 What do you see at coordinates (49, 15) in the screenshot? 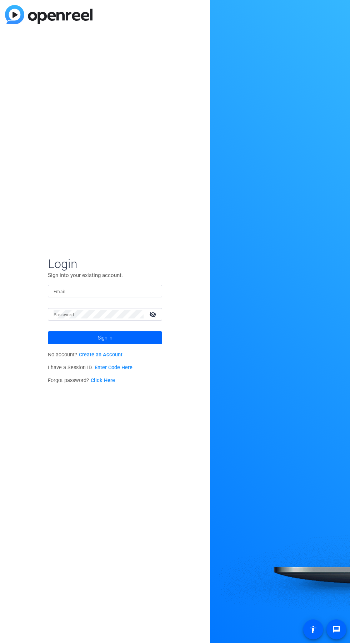
I see `img: blue-gradient.svg` at bounding box center [49, 15].